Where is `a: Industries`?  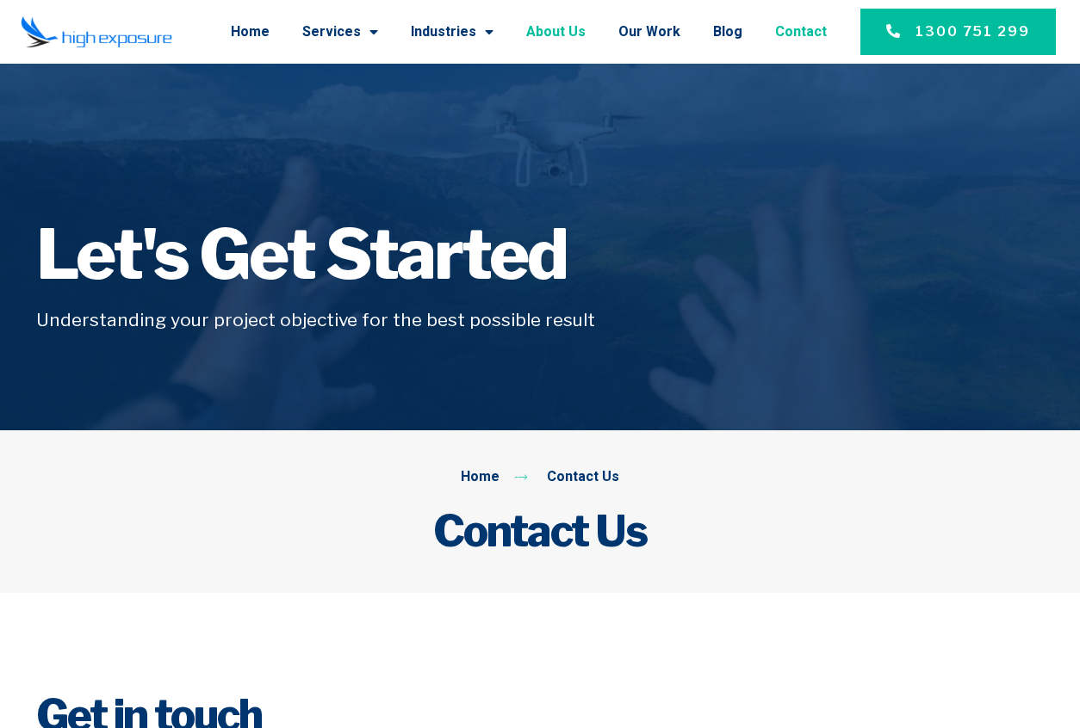
a: Industries is located at coordinates (452, 32).